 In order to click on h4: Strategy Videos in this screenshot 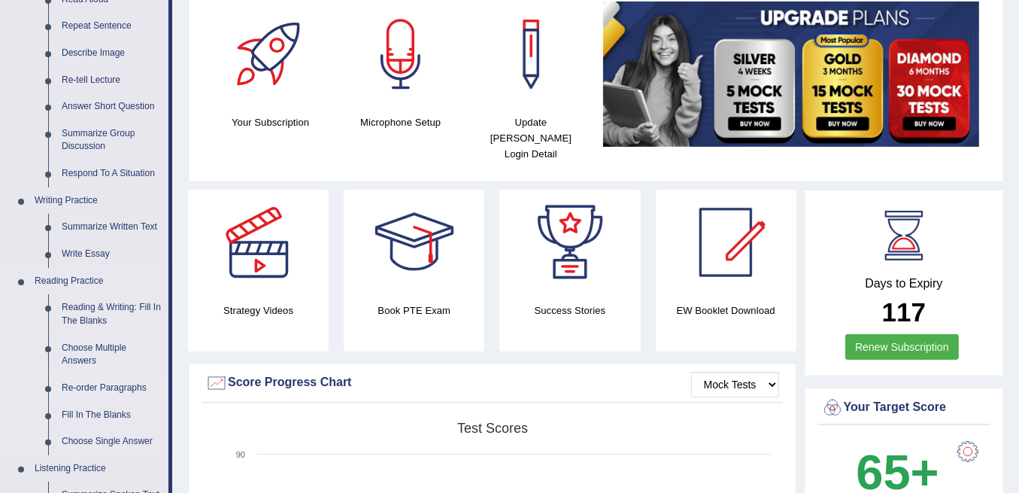, I will do `click(258, 310)`.